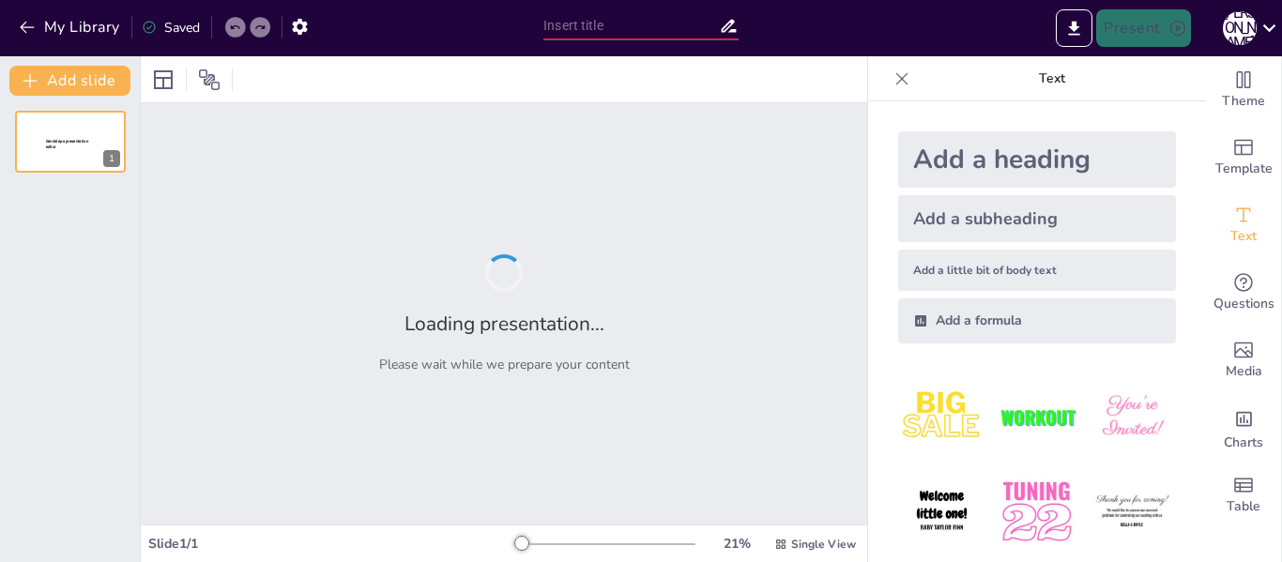 This screenshot has width=1282, height=562. Describe the element at coordinates (163, 80) in the screenshot. I see `div: Layout` at that location.